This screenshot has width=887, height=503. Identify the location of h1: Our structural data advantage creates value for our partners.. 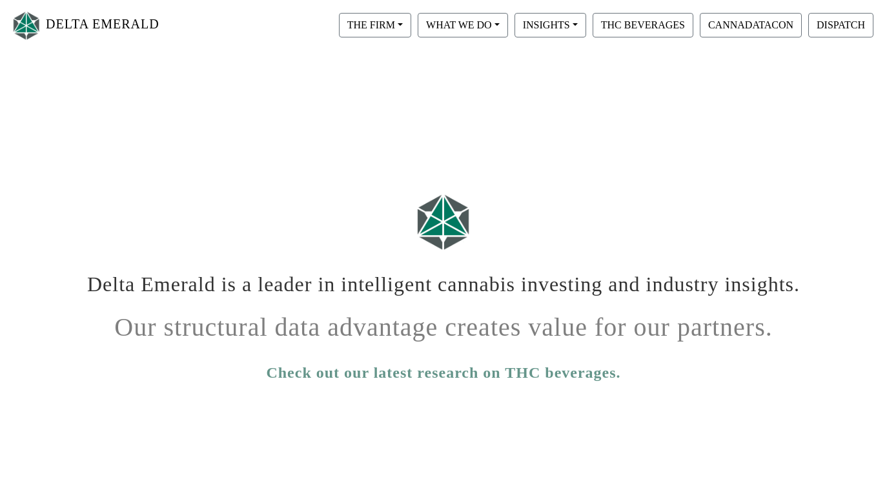
(444, 322).